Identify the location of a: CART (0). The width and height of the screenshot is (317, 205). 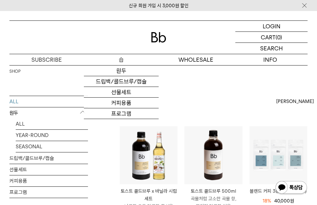
(272, 37).